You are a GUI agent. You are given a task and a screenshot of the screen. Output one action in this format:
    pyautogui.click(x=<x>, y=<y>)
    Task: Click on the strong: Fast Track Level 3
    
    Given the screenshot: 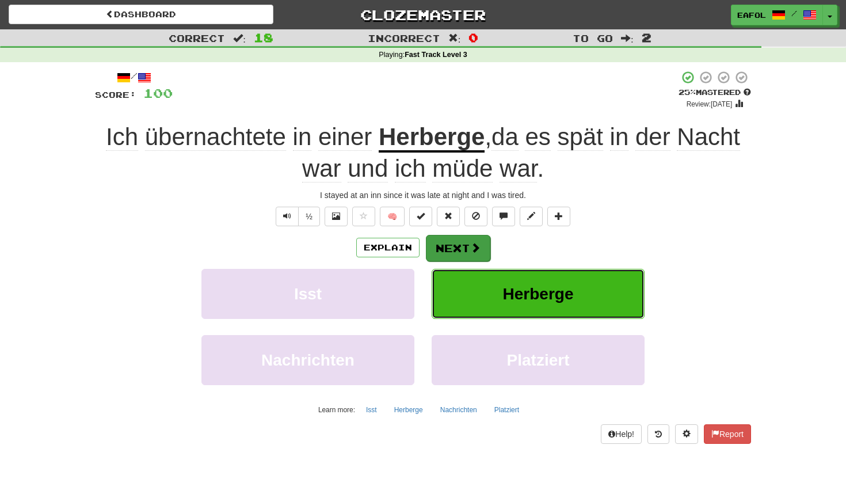 What is the action you would take?
    pyautogui.click(x=436, y=55)
    